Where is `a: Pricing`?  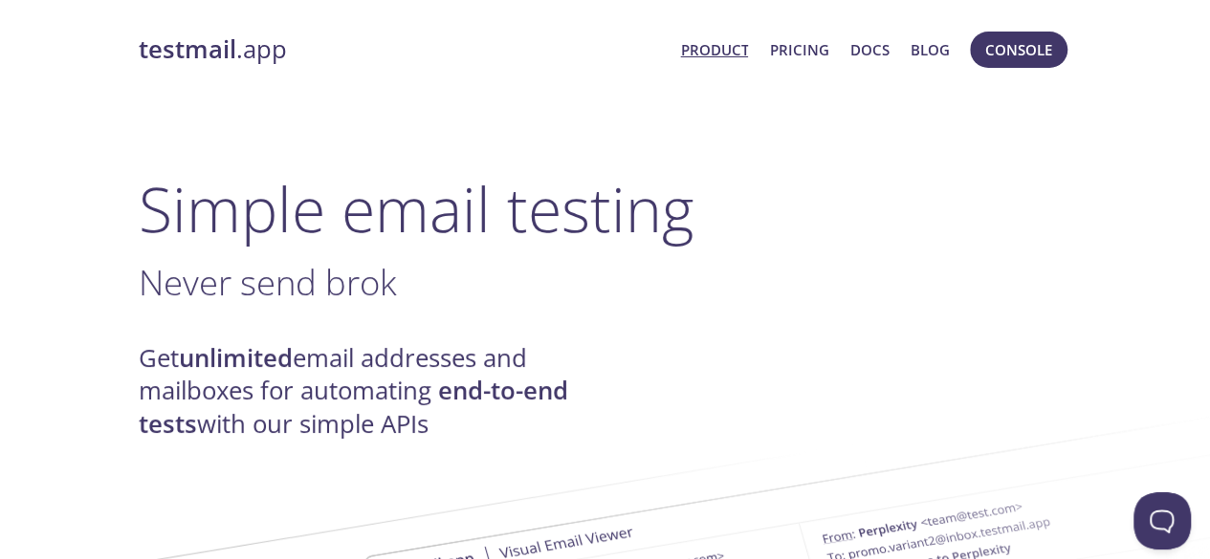
a: Pricing is located at coordinates (799, 50).